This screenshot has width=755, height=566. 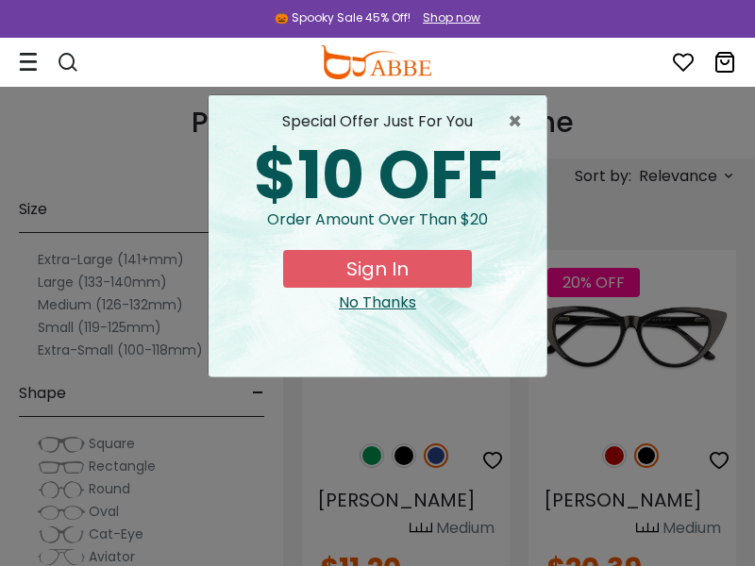 I want to click on div: Shop now, so click(x=451, y=18).